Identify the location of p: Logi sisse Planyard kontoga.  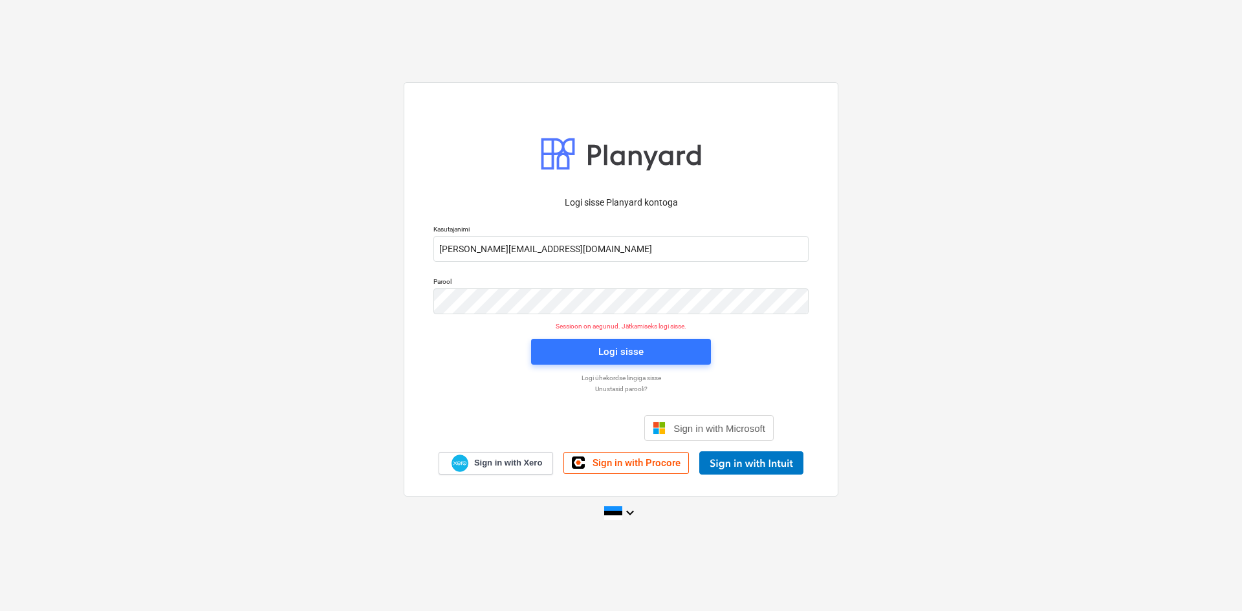
(621, 202).